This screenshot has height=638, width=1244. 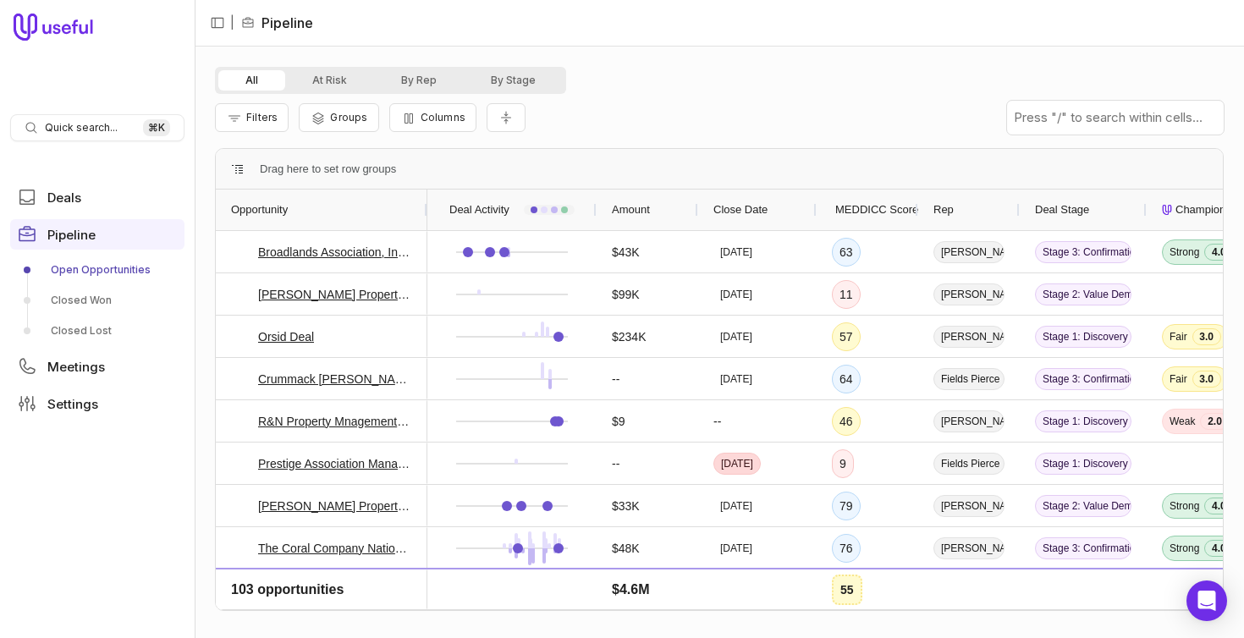 What do you see at coordinates (1215, 421) in the screenshot?
I see `span: 2.0` at bounding box center [1215, 421].